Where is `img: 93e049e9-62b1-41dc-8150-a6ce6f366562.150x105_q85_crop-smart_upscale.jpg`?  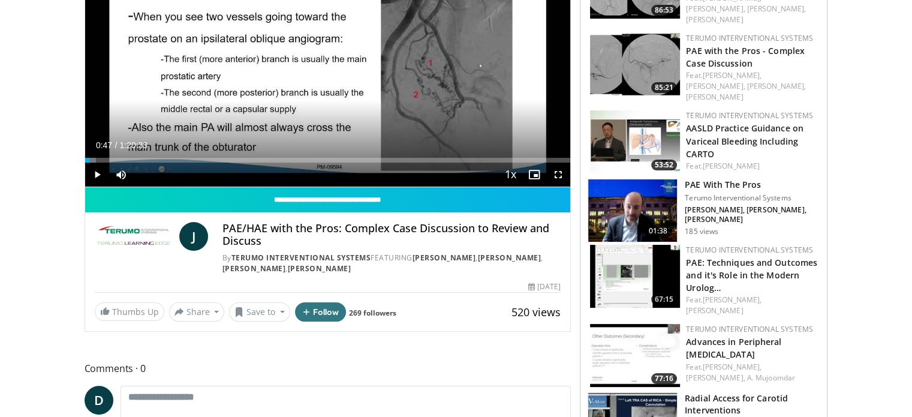 img: 93e049e9-62b1-41dc-8150-a6ce6f366562.150x105_q85_crop-smart_upscale.jpg is located at coordinates (635, 276).